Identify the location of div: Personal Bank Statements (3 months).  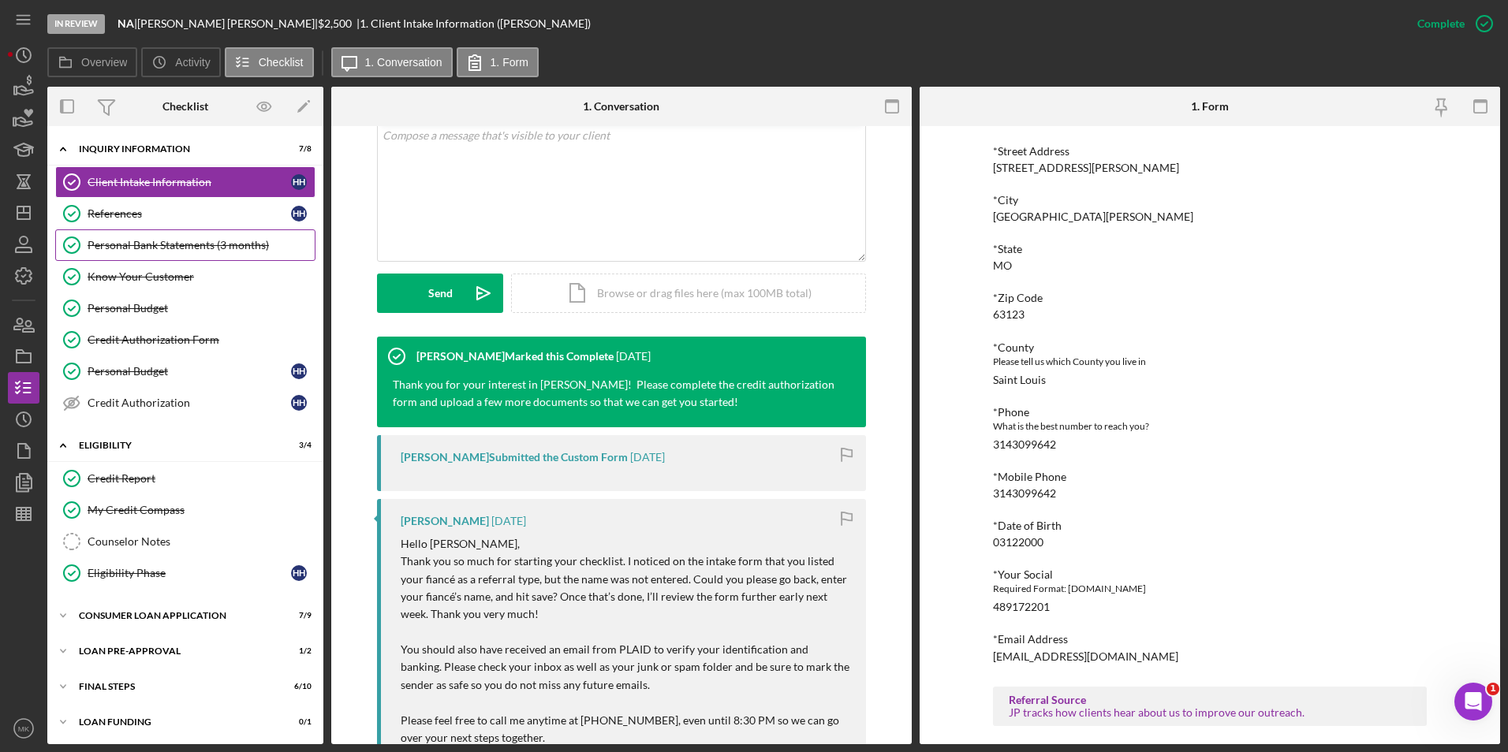
(201, 245).